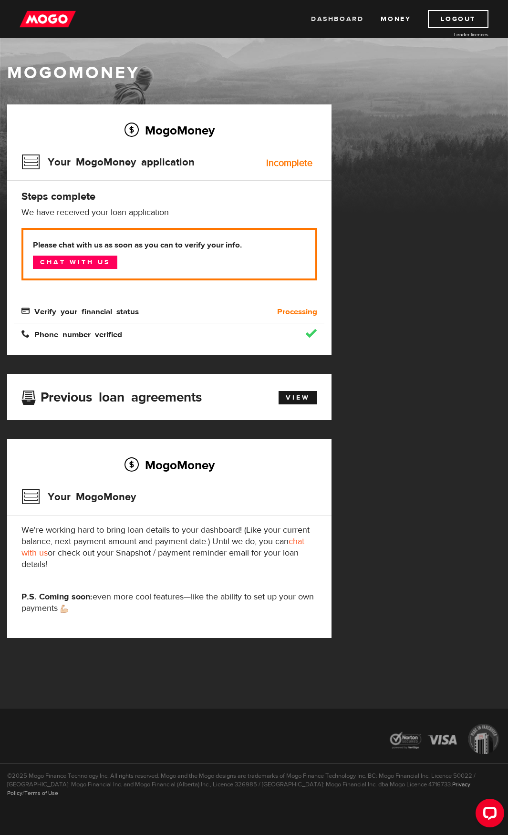 The height and width of the screenshot is (835, 508). I want to click on strong: P.S. Coming soon:, so click(57, 596).